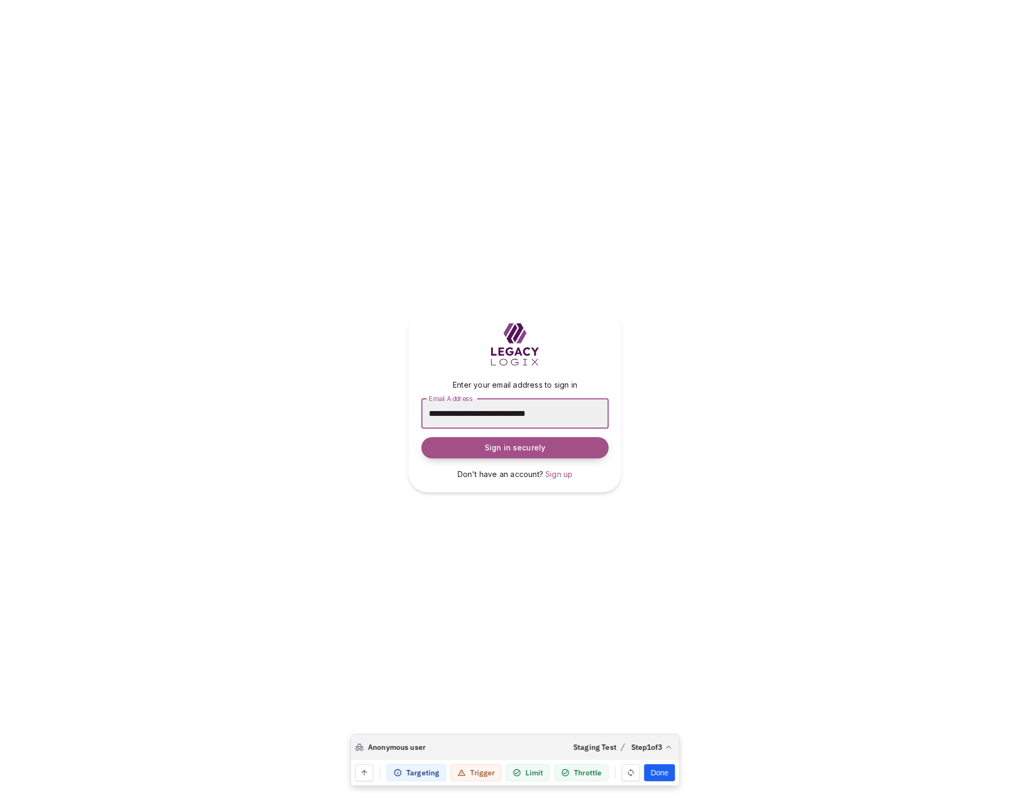  I want to click on div: Targeting, so click(417, 773).